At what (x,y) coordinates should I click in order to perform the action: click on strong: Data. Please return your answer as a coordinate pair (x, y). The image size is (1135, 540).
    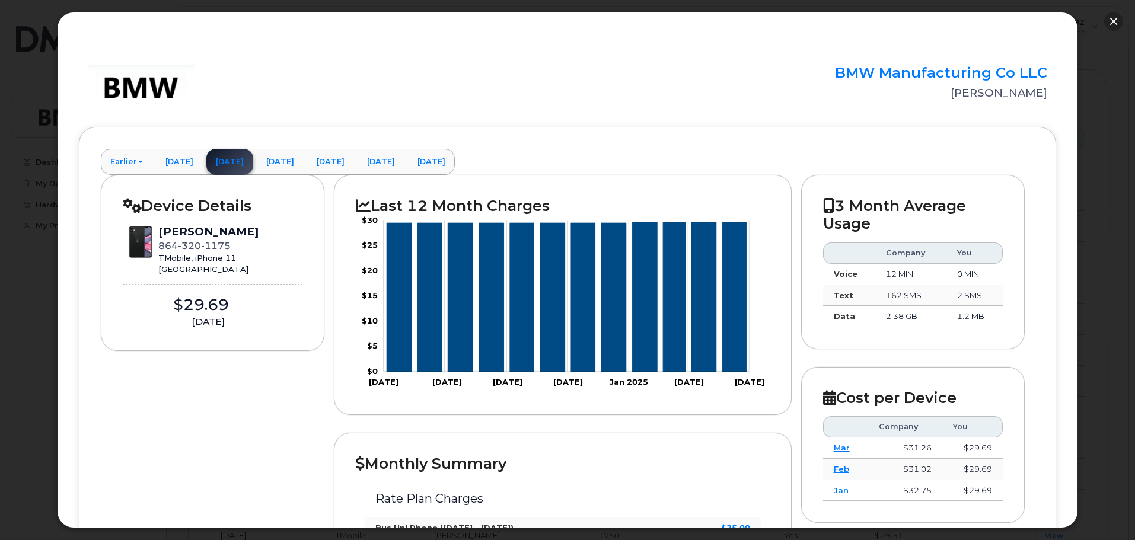
    Looking at the image, I should click on (844, 316).